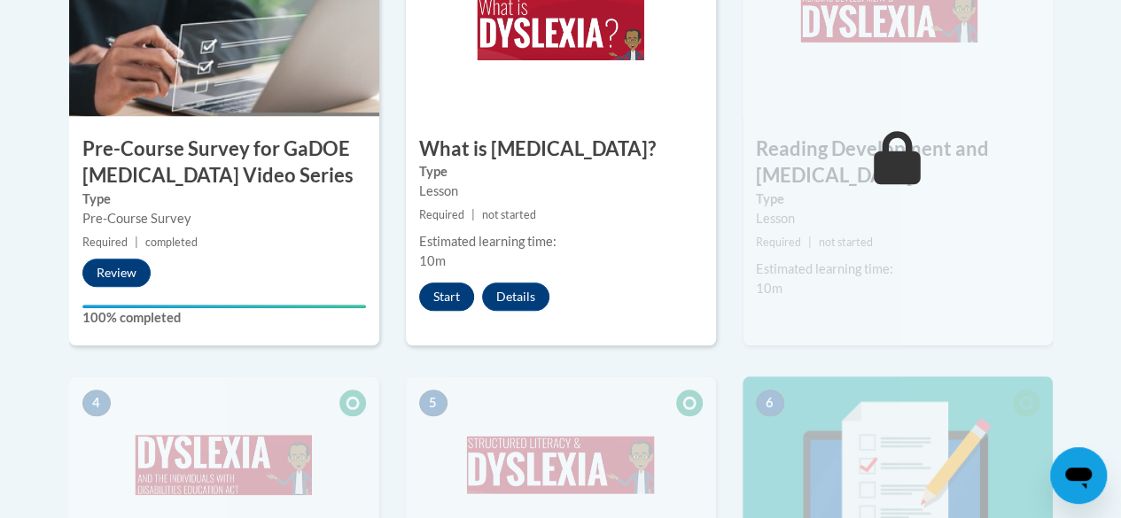 Image resolution: width=1121 pixels, height=518 pixels. I want to click on div: Your progress, so click(224, 307).